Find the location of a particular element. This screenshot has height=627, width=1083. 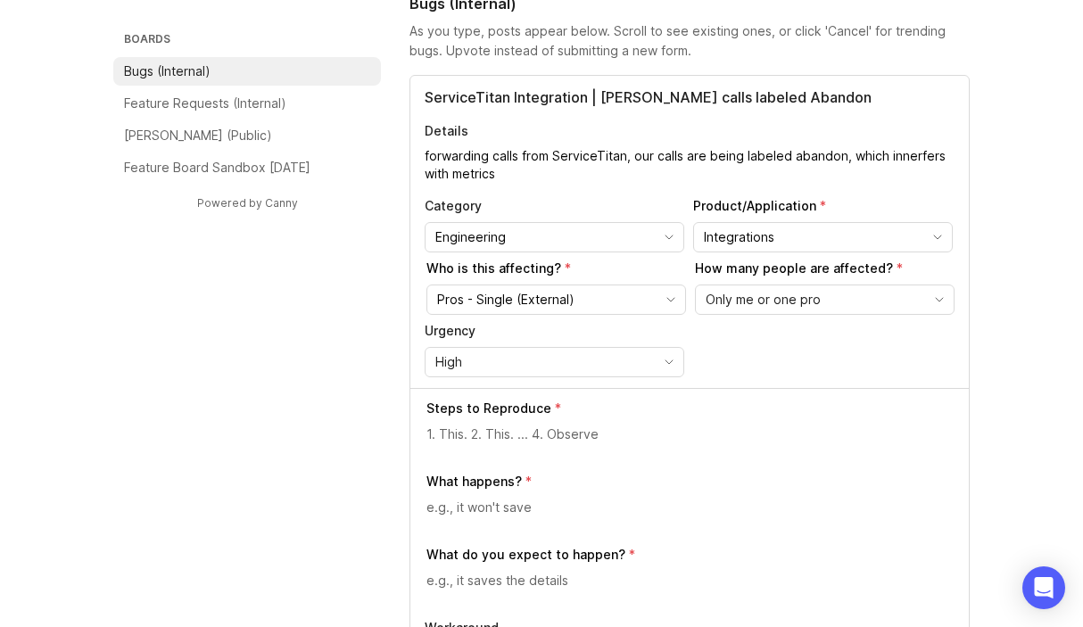

p: Category is located at coordinates (554, 206).